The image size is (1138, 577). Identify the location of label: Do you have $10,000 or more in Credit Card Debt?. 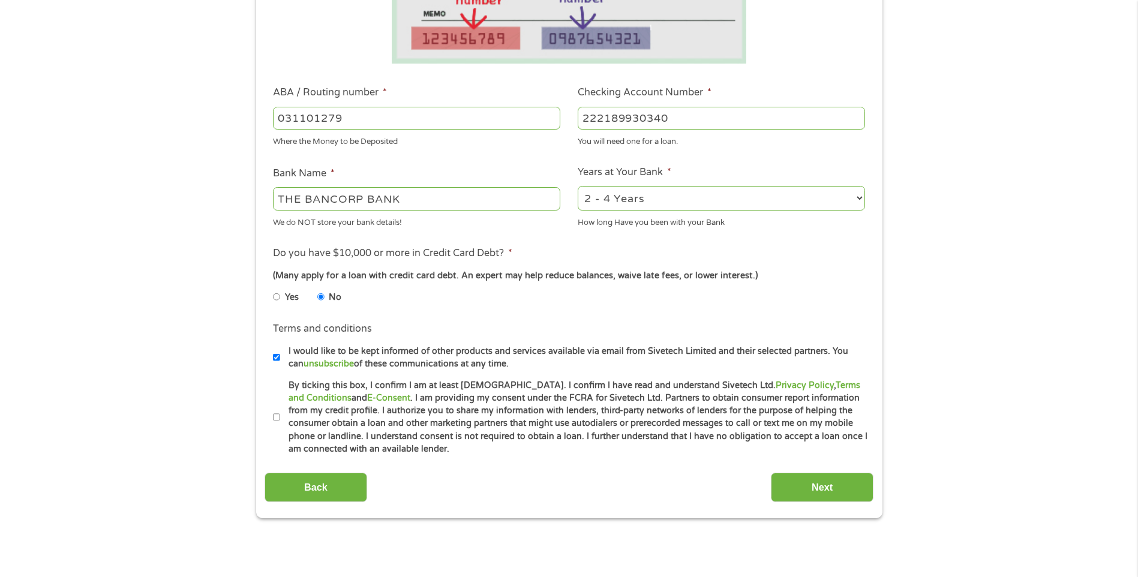
(392, 253).